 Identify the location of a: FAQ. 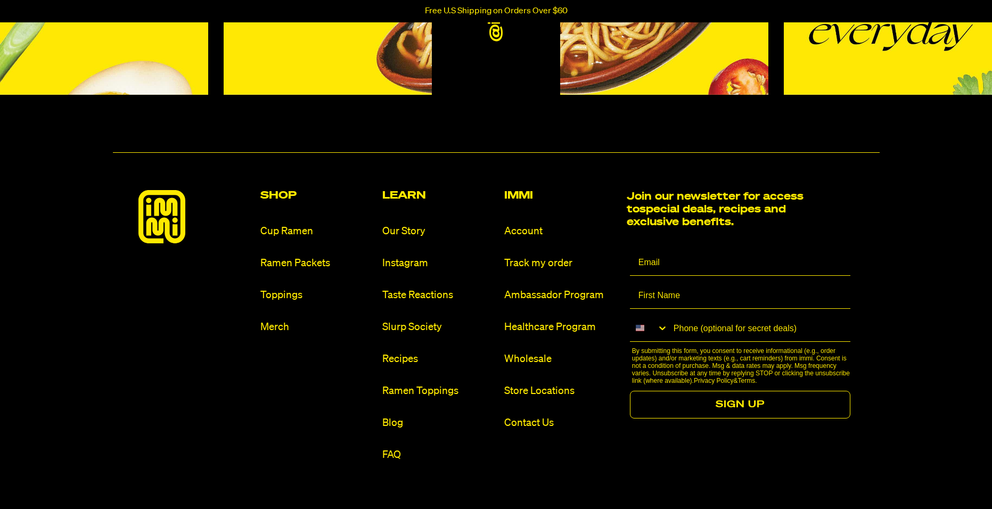
(439, 455).